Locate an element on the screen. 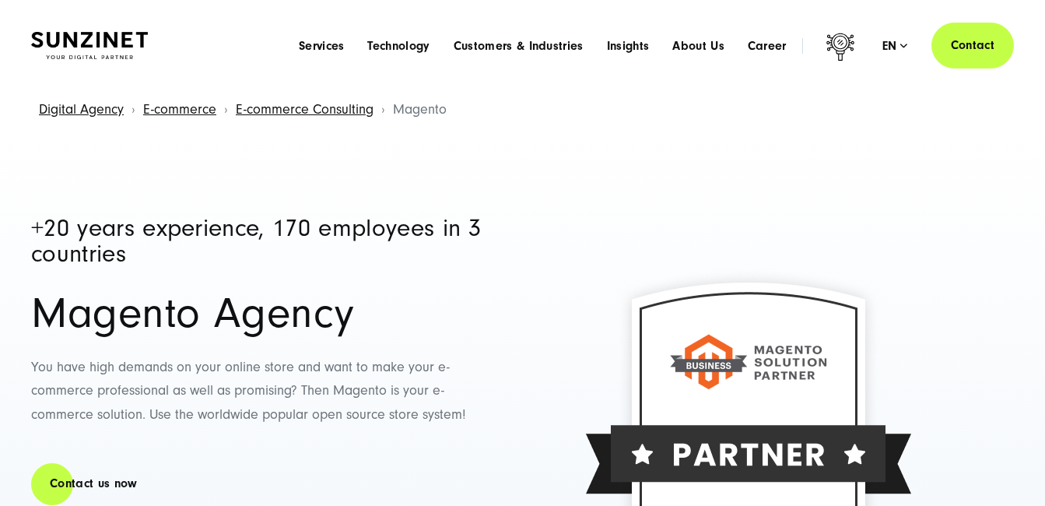 The height and width of the screenshot is (506, 1045). h3: +20 years experience, 170 employees in 3 countries is located at coordinates (258, 241).